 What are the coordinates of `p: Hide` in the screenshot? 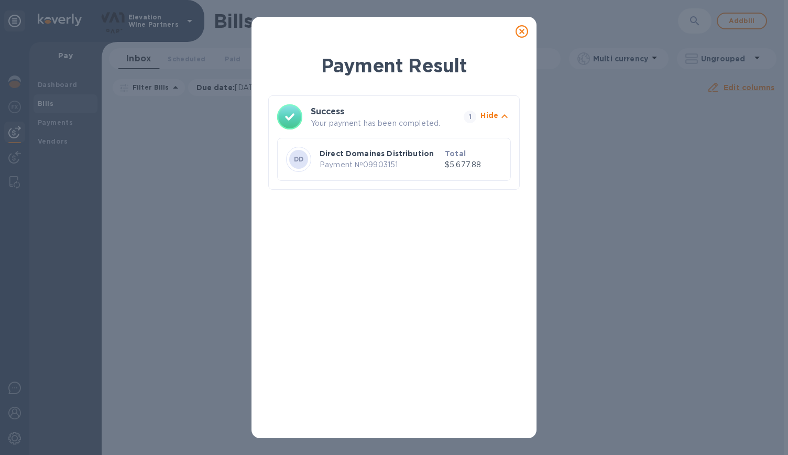 It's located at (490, 115).